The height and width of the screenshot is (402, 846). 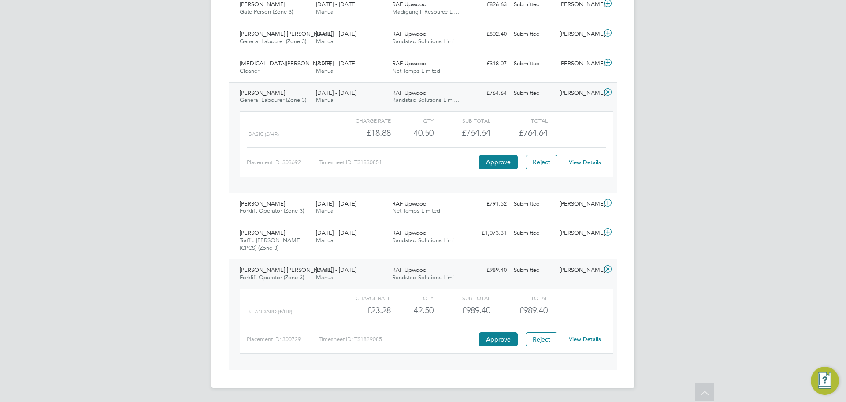 I want to click on span: Basic (£/HR), so click(x=264, y=134).